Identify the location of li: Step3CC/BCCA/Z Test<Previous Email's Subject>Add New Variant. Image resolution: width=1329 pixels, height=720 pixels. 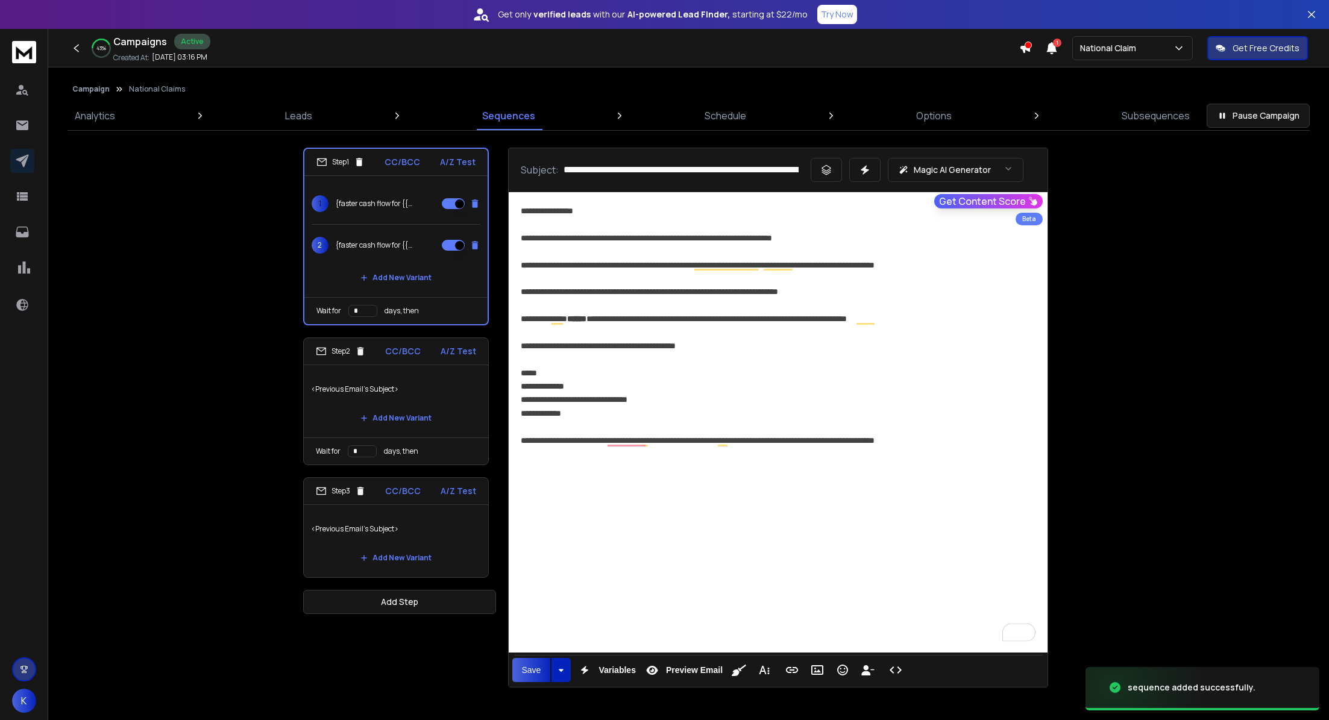
(396, 527).